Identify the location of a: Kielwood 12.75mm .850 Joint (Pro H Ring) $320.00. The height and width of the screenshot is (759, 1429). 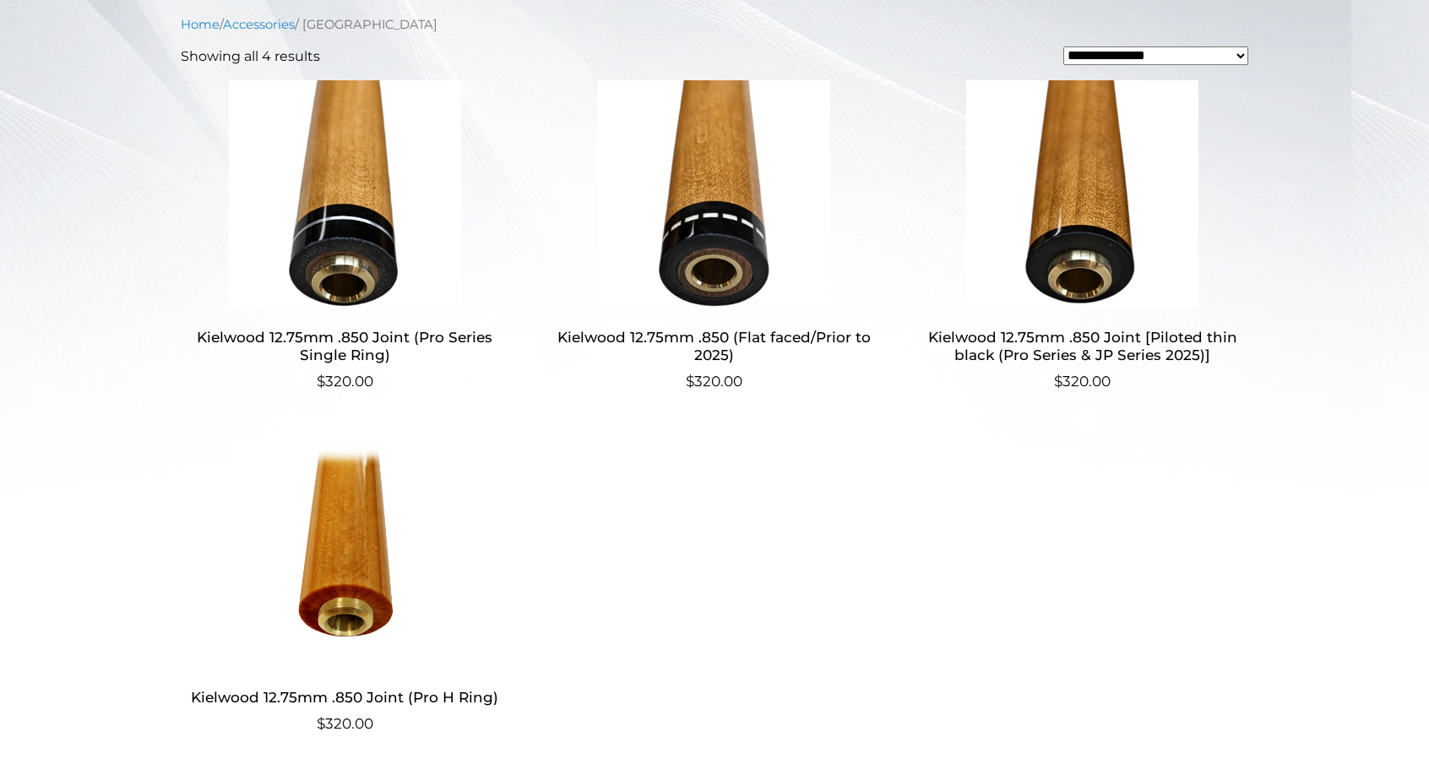
(345, 586).